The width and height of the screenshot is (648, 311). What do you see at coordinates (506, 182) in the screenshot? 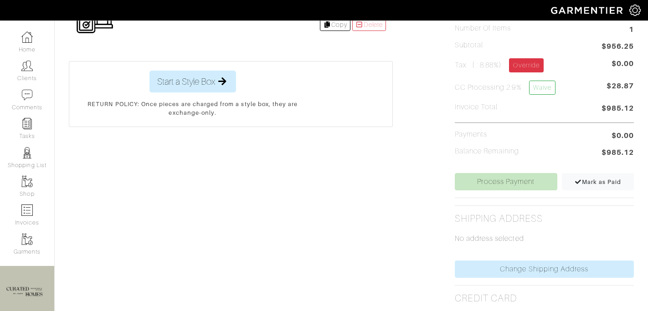
I see `a: Process Payment` at bounding box center [506, 182].